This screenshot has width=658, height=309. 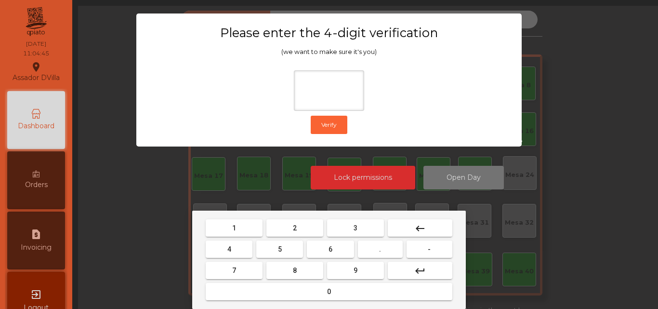 I want to click on h3: Please enter the 4-digit verification, so click(x=329, y=33).